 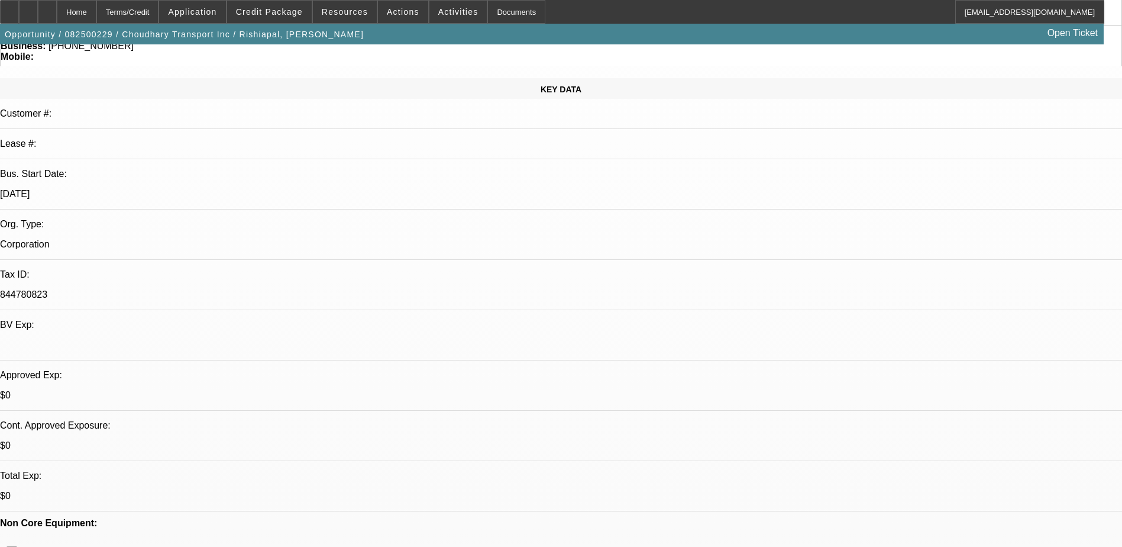 I want to click on span: Resources, so click(x=345, y=12).